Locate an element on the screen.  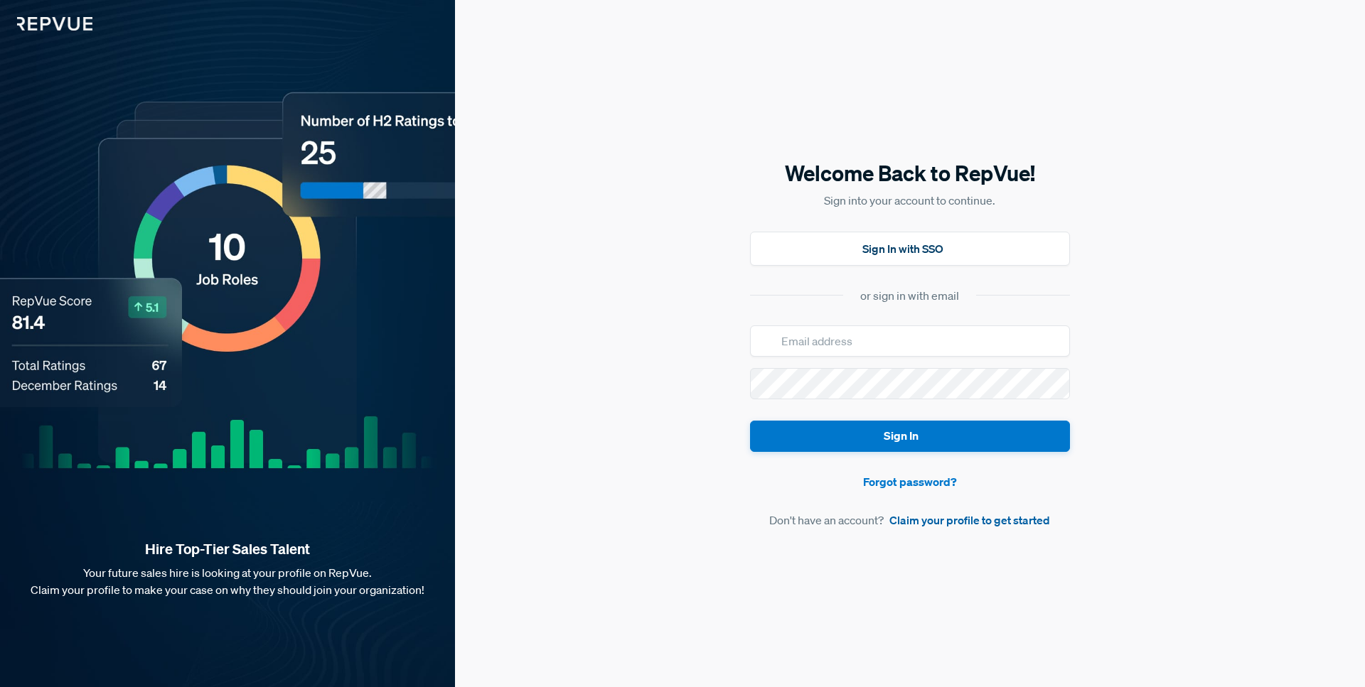
p: Your future sales hire is looking at your profile on RepVue. Claim your profile to make your case... is located at coordinates (227, 581).